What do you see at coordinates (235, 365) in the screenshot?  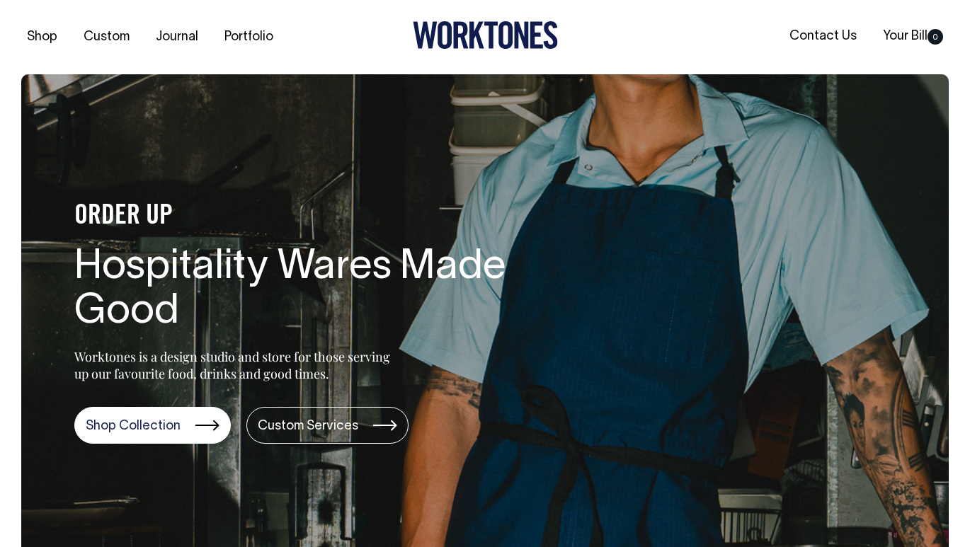 I see `p: Worktones is a design studio and store for those serving up our favourite food, drinks and good t...` at bounding box center [235, 365].